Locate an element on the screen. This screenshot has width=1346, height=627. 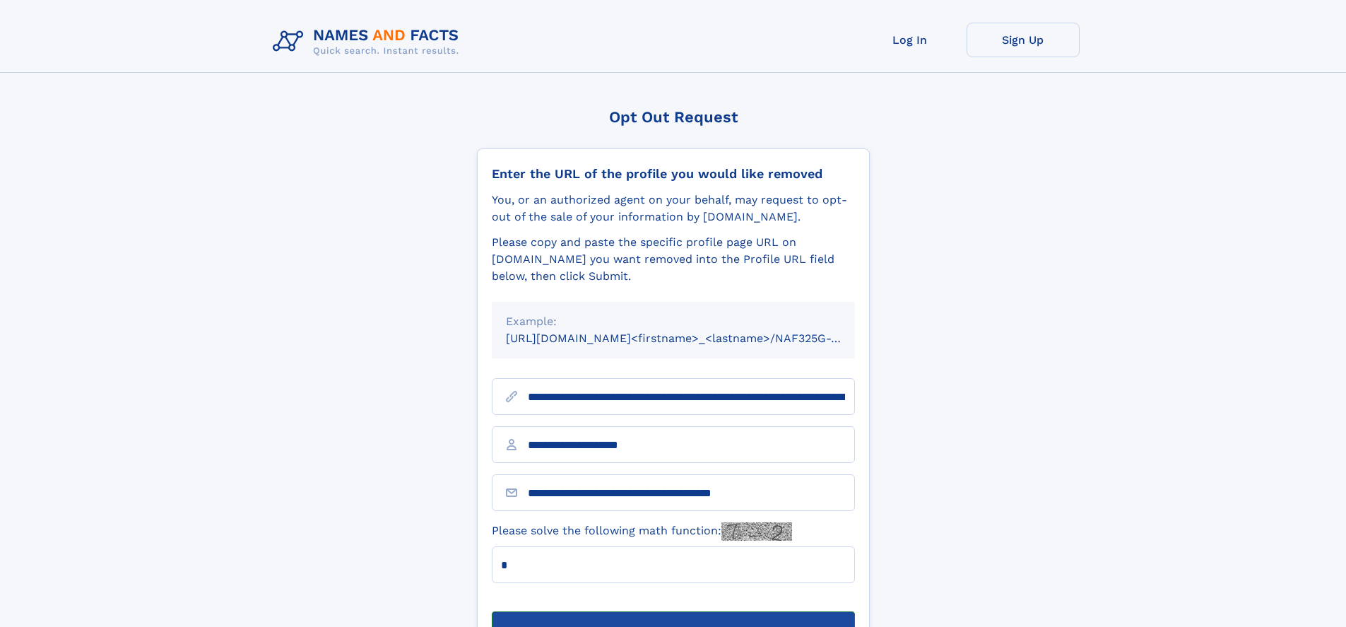
label: Please solve the following math function: is located at coordinates (642, 531).